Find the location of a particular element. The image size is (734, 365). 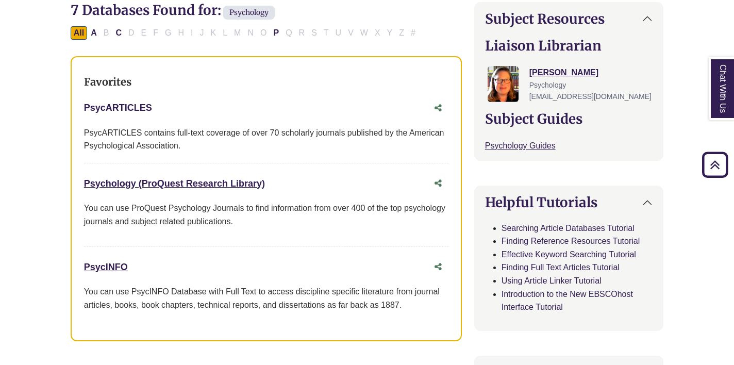

button: Filter Results C is located at coordinates (119, 33).